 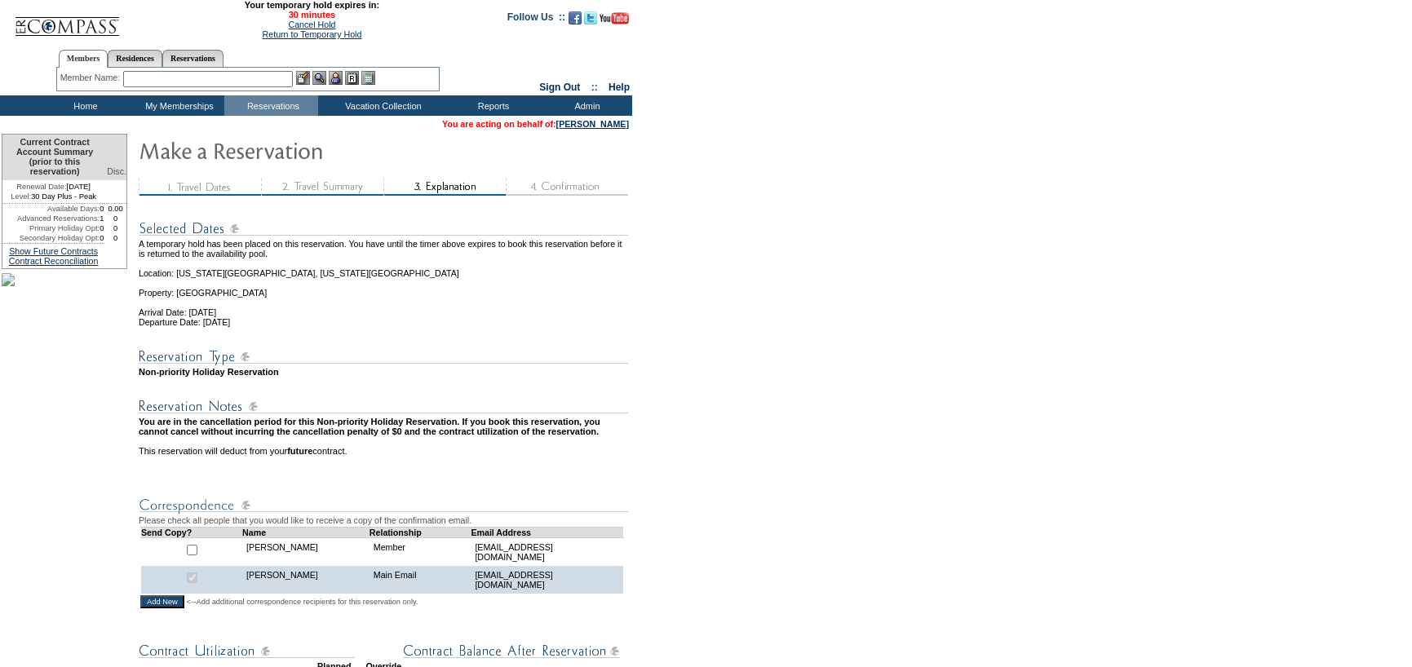 I want to click on td: Secondary Holiday Opt:, so click(x=51, y=238).